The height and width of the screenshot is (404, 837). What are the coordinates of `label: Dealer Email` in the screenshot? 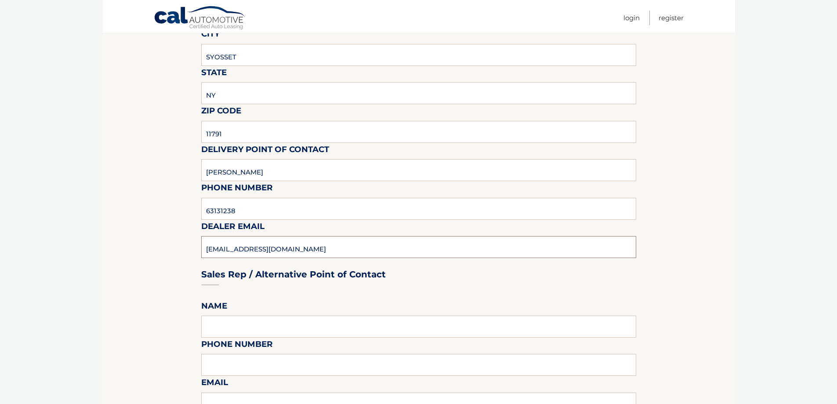 It's located at (233, 228).